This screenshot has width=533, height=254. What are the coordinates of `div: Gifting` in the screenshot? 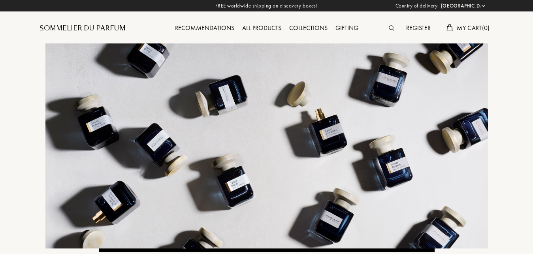 It's located at (347, 28).